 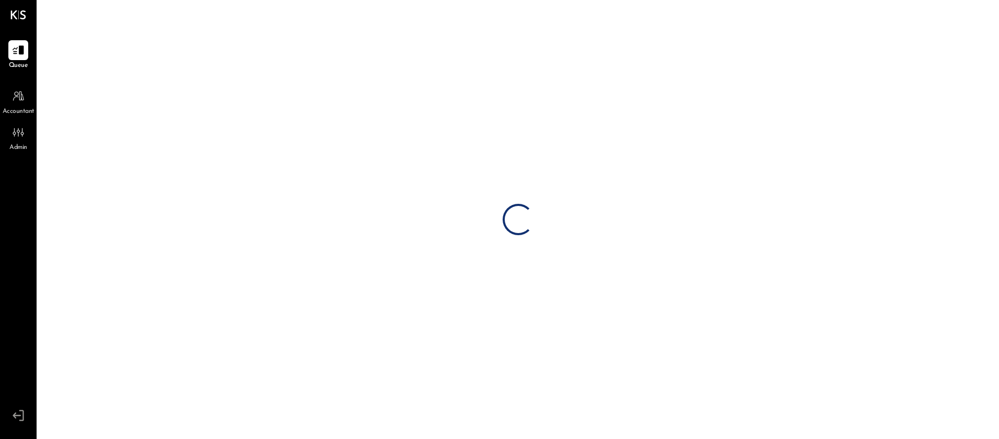 I want to click on a: Admin, so click(x=18, y=137).